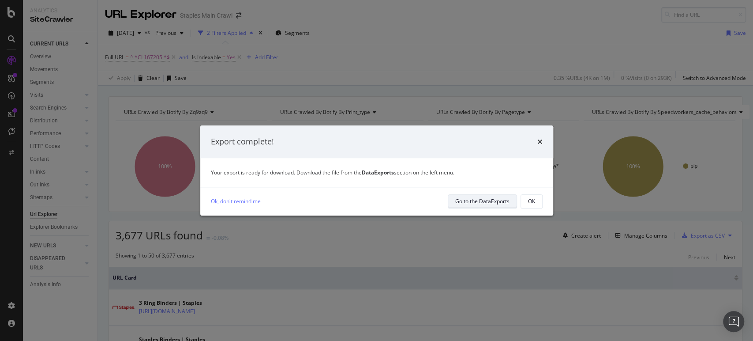 This screenshot has width=753, height=341. What do you see at coordinates (378, 172) in the screenshot?
I see `strong: DataExports` at bounding box center [378, 172].